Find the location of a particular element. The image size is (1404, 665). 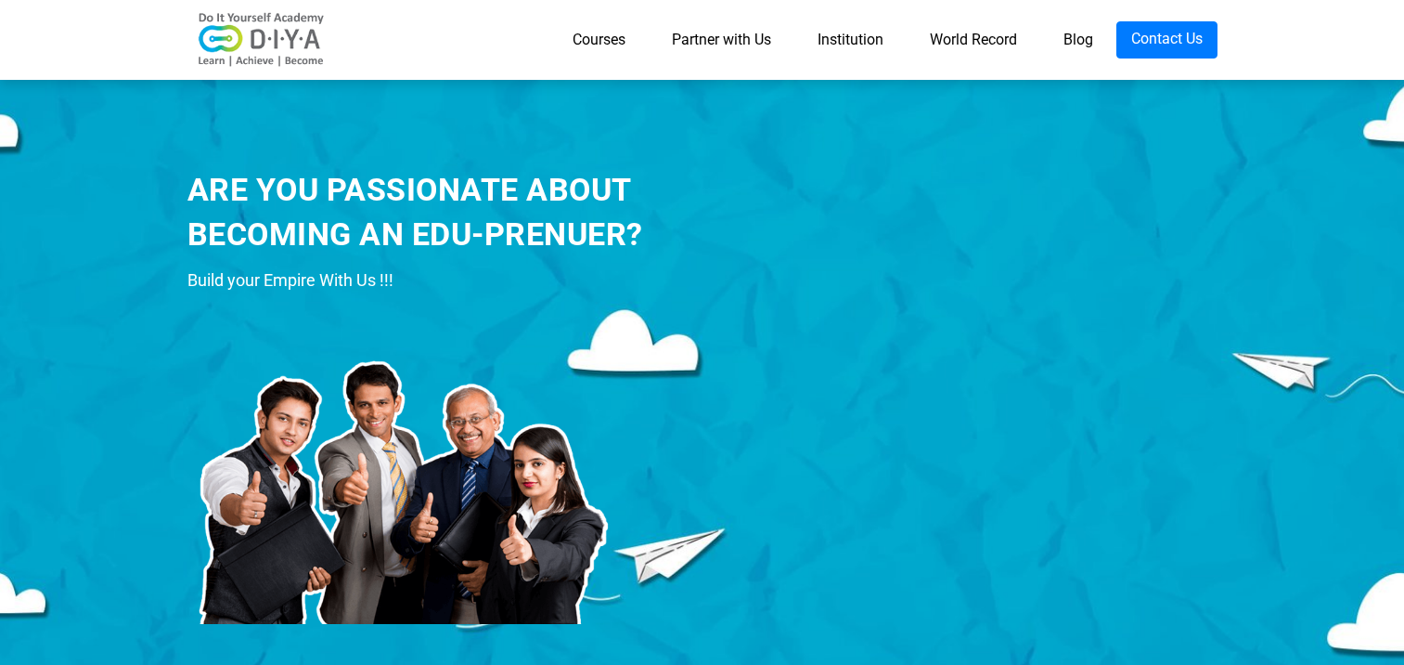

a: Contact Us is located at coordinates (1167, 40).